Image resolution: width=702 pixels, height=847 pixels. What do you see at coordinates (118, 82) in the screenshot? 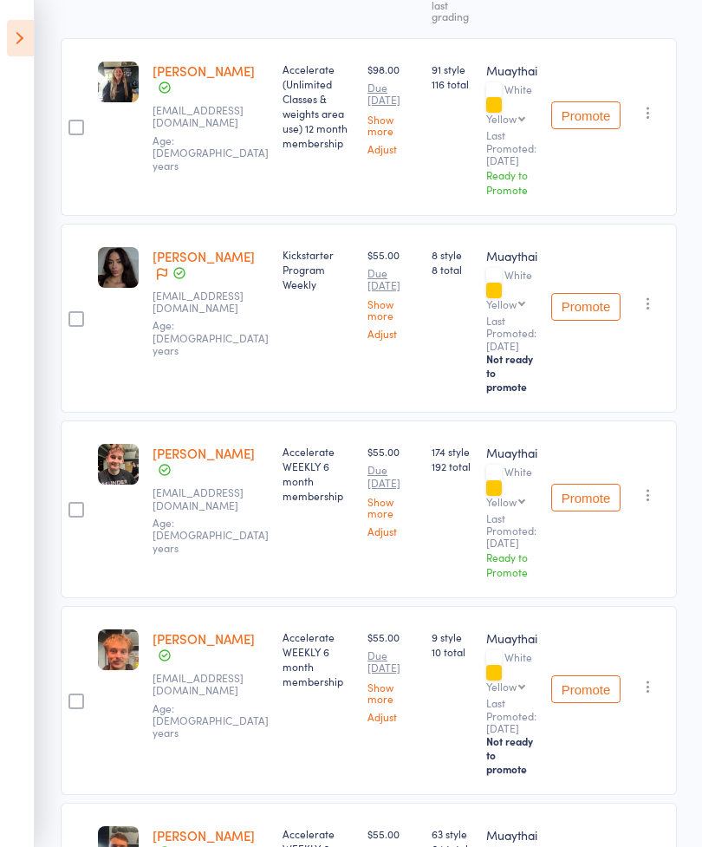
I see `img: image1740989876.png` at bounding box center [118, 82].